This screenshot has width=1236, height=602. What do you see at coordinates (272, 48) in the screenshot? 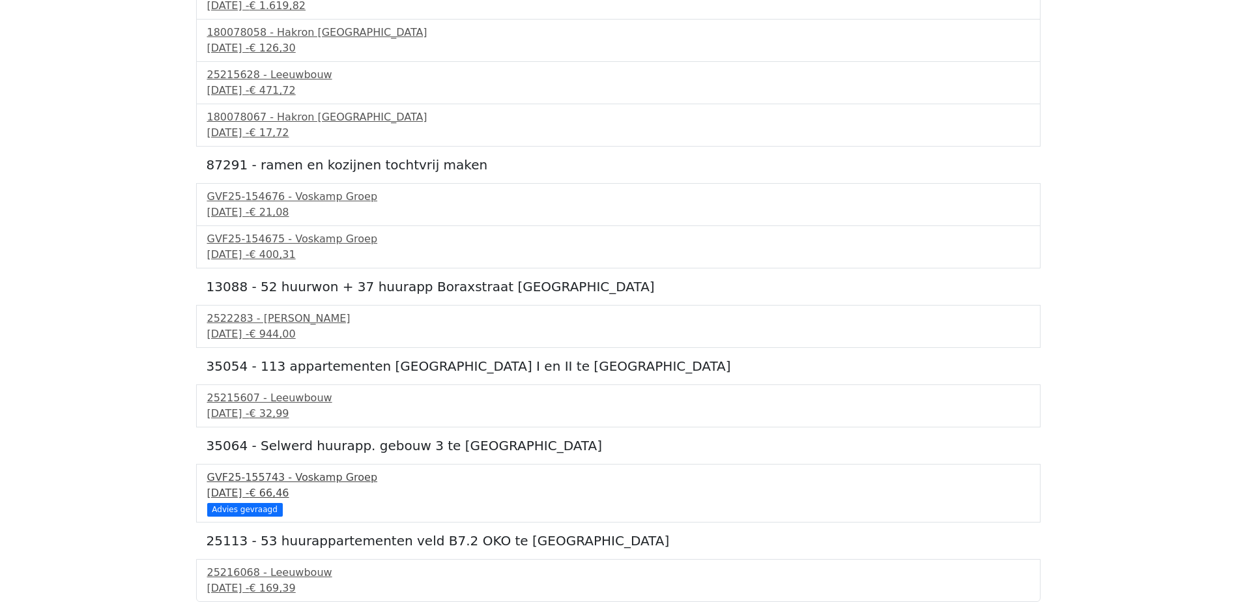
I see `span: € 126,30` at bounding box center [272, 48].